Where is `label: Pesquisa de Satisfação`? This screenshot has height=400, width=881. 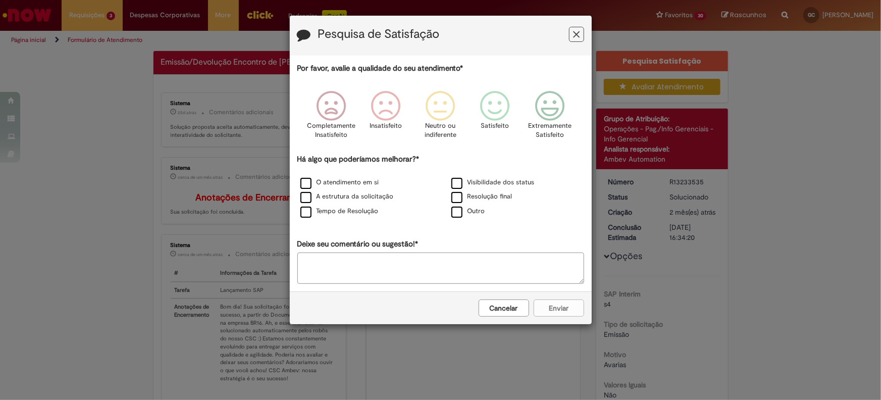 label: Pesquisa de Satisfação is located at coordinates (379, 34).